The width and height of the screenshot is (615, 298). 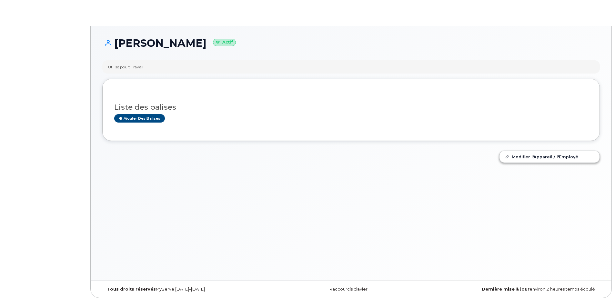 What do you see at coordinates (351, 107) in the screenshot?
I see `h3: Liste des balises` at bounding box center [351, 107].